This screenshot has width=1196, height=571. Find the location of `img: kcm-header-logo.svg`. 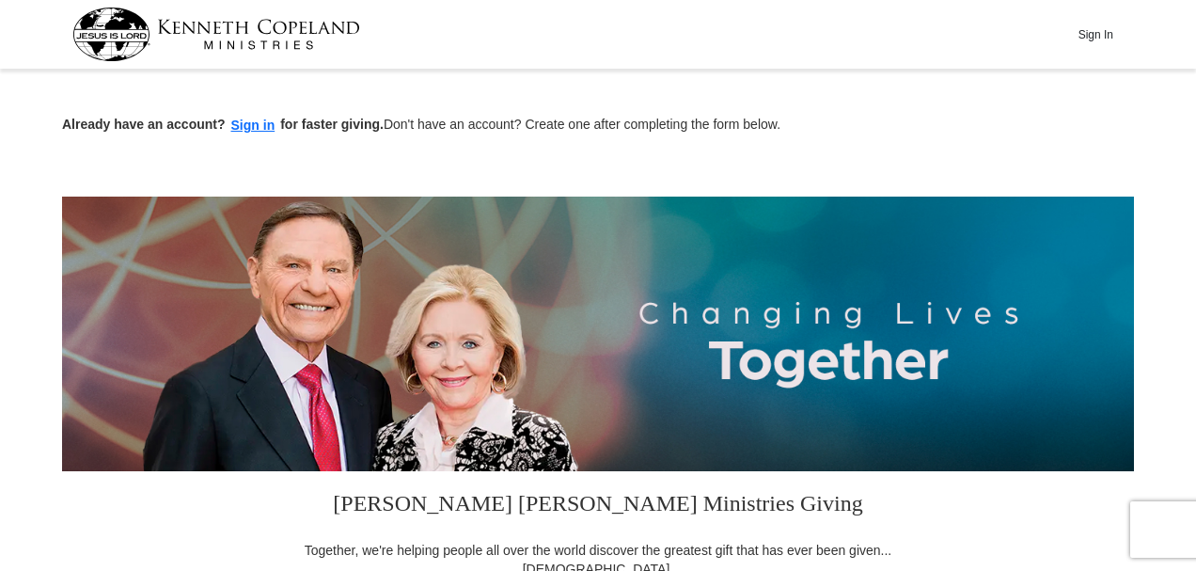

img: kcm-header-logo.svg is located at coordinates (216, 34).